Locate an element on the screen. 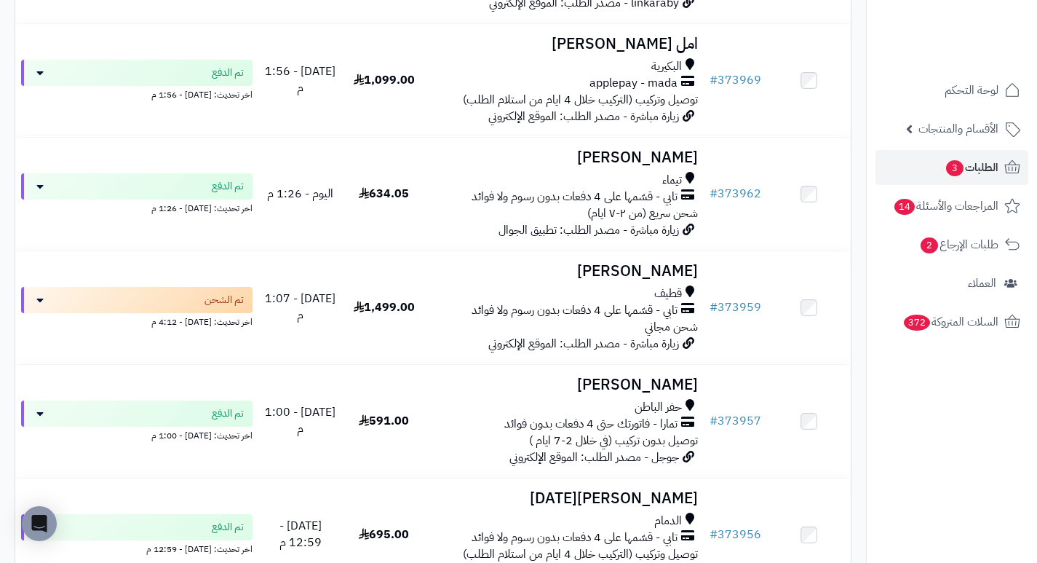 Image resolution: width=1037 pixels, height=563 pixels. span: قطيف is located at coordinates (668, 293).